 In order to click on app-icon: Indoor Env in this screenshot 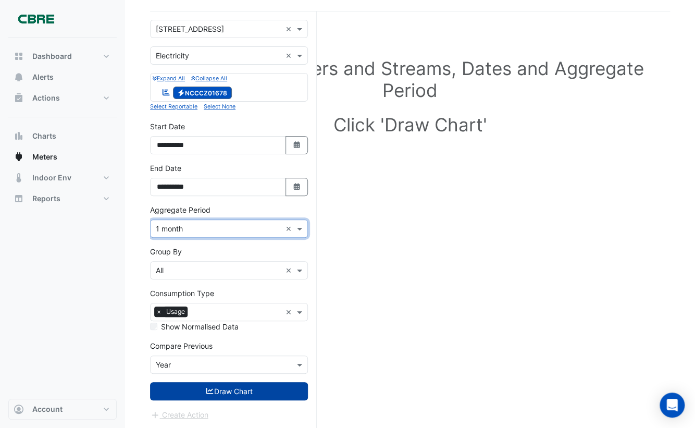, I will do `click(19, 178)`.